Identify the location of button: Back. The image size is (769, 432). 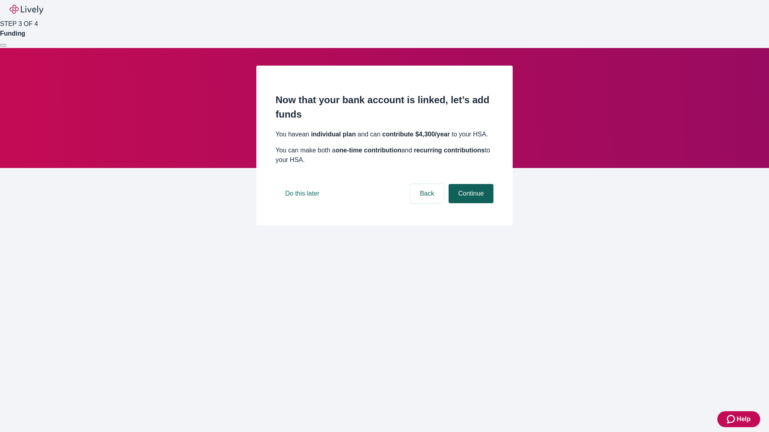
(427, 194).